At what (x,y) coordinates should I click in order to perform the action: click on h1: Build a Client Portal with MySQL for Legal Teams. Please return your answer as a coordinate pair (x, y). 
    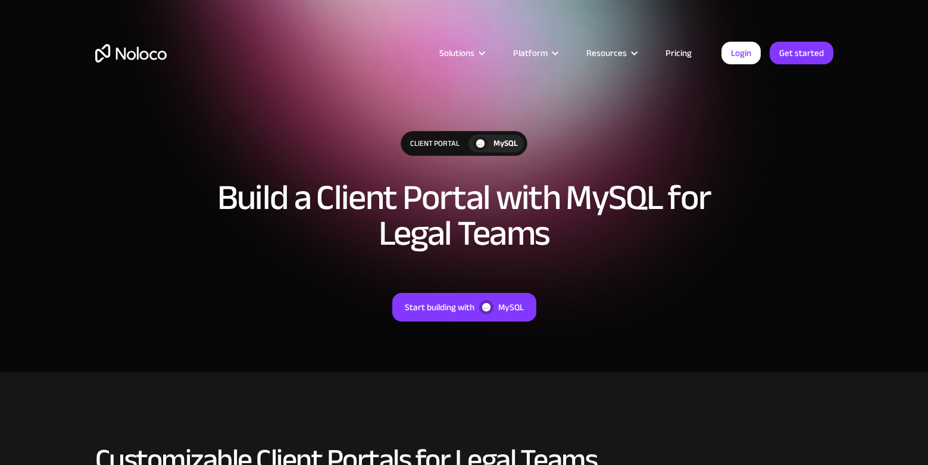
    Looking at the image, I should click on (464, 215).